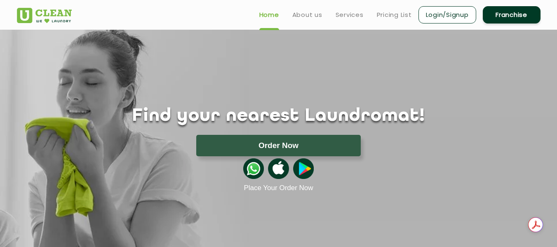  What do you see at coordinates (350, 15) in the screenshot?
I see `a: Services` at bounding box center [350, 15].